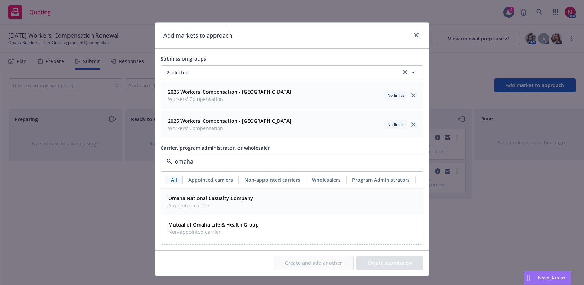 This screenshot has height=285, width=584. I want to click on span: Submission groups, so click(183, 58).